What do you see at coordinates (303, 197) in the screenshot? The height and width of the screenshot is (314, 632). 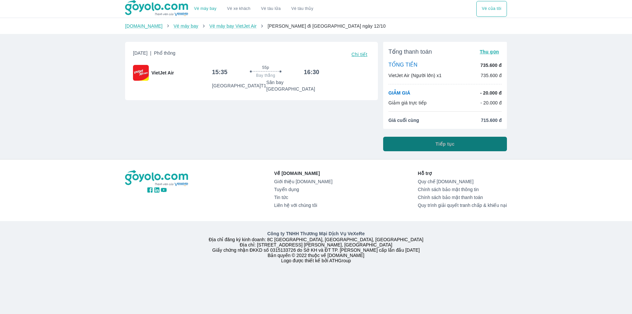 I see `a: Tin tức` at bounding box center [303, 197].